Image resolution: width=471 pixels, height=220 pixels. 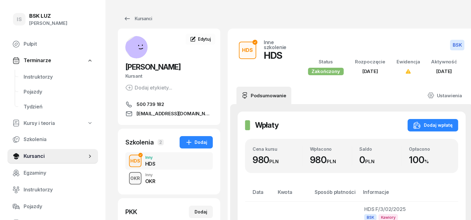 I want to click on span: 2, so click(x=161, y=142).